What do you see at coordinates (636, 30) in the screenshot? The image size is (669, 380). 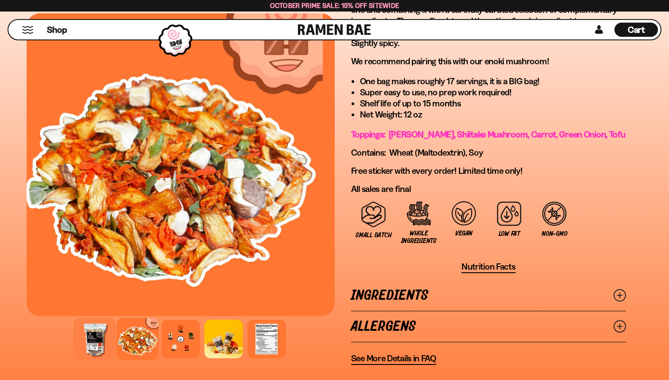 I see `span: Cart` at bounding box center [636, 30].